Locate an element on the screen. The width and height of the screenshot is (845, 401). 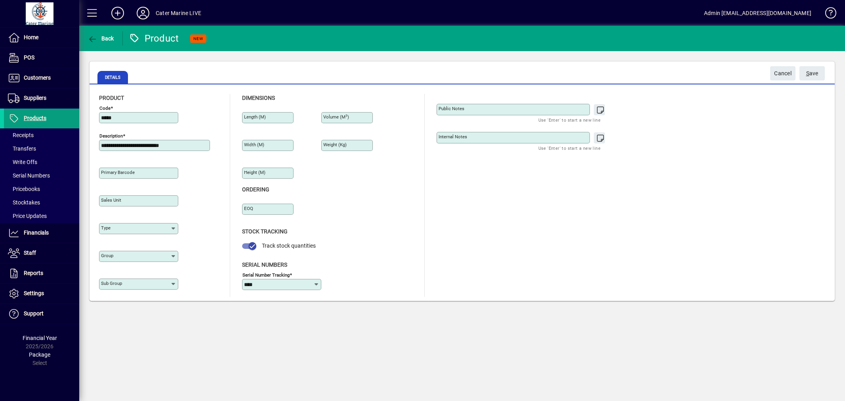
span: Details is located at coordinates (113, 77).